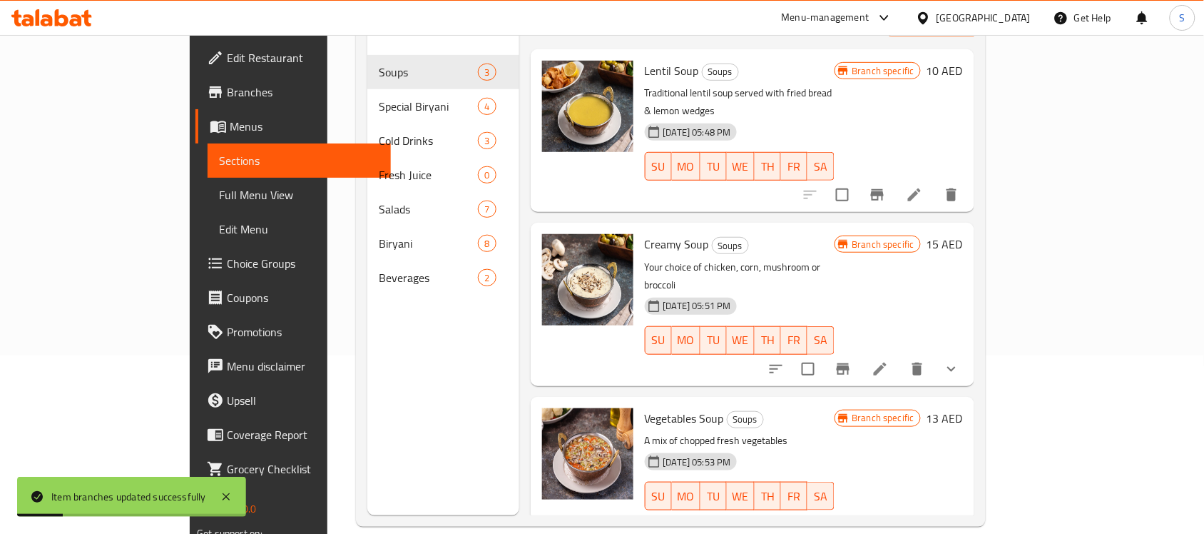  I want to click on div: Special Biryani4, so click(443, 106).